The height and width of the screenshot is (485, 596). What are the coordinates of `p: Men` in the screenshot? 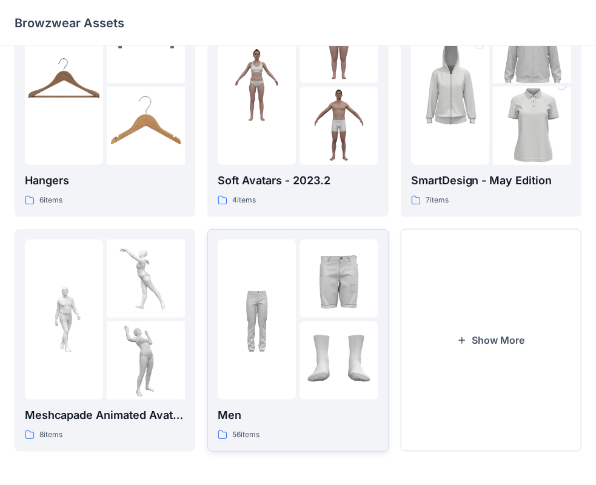 It's located at (297, 415).